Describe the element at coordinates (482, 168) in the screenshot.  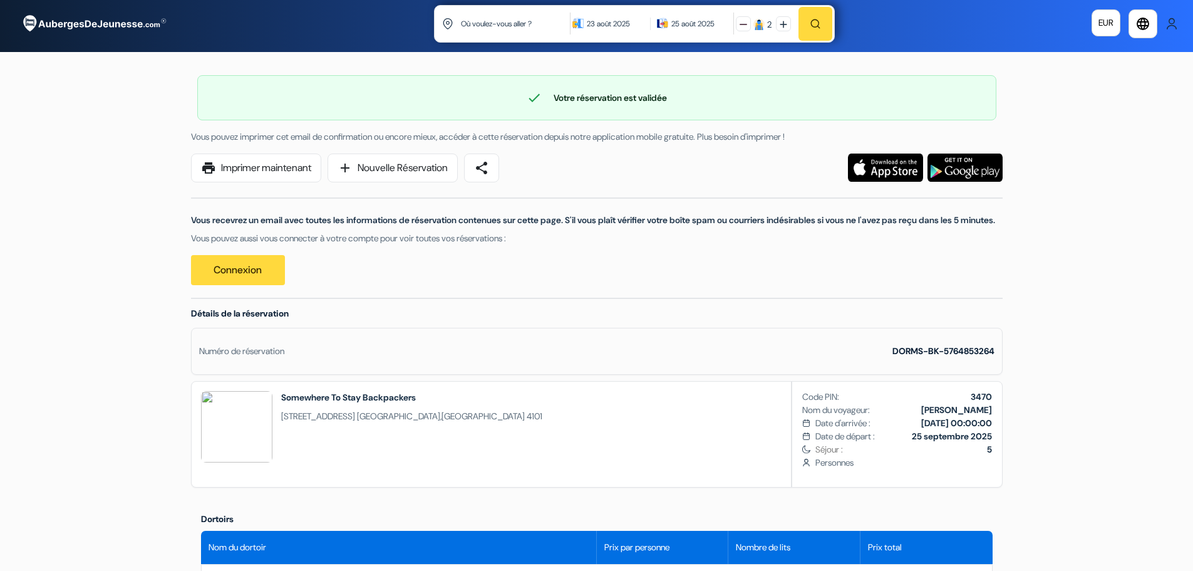
I see `a: share` at that location.